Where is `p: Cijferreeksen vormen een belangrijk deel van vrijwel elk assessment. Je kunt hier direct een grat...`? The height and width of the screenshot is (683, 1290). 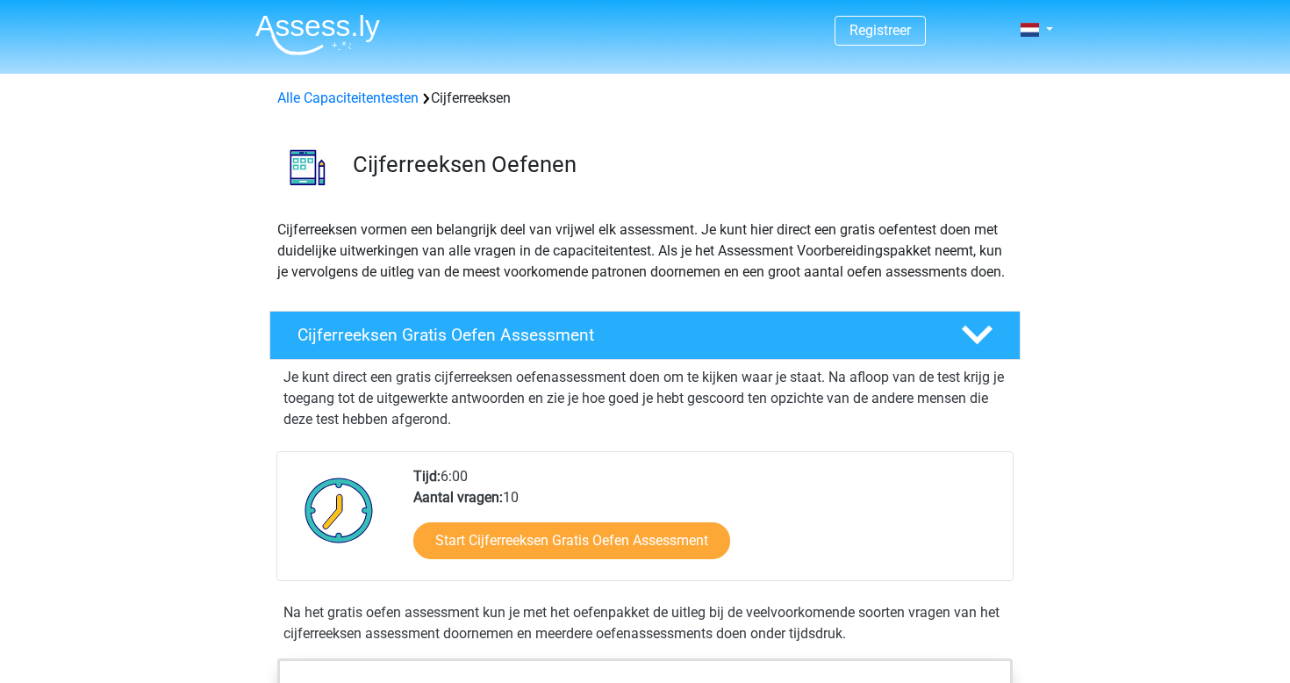
p: Cijferreeksen vormen een belangrijk deel van vrijwel elk assessment. Je kunt hier direct een grat... is located at coordinates (645, 251).